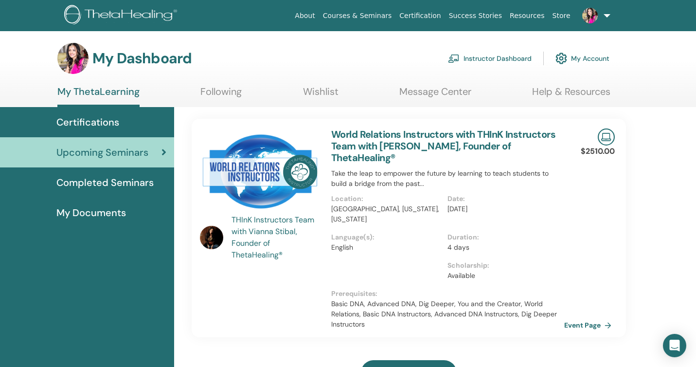 Image resolution: width=696 pixels, height=367 pixels. I want to click on a: Wishlist, so click(320, 95).